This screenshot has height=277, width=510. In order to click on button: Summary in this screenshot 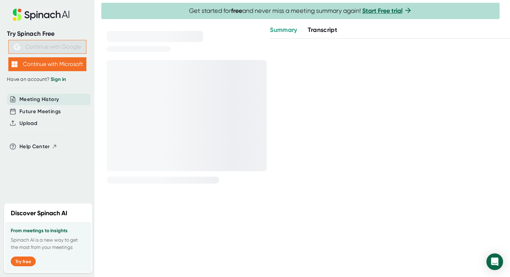, I will do `click(284, 30)`.